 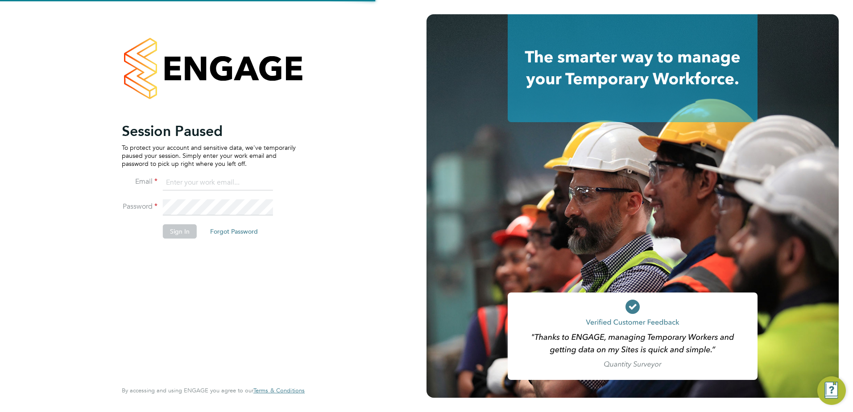 I want to click on button: Sign In, so click(x=180, y=231).